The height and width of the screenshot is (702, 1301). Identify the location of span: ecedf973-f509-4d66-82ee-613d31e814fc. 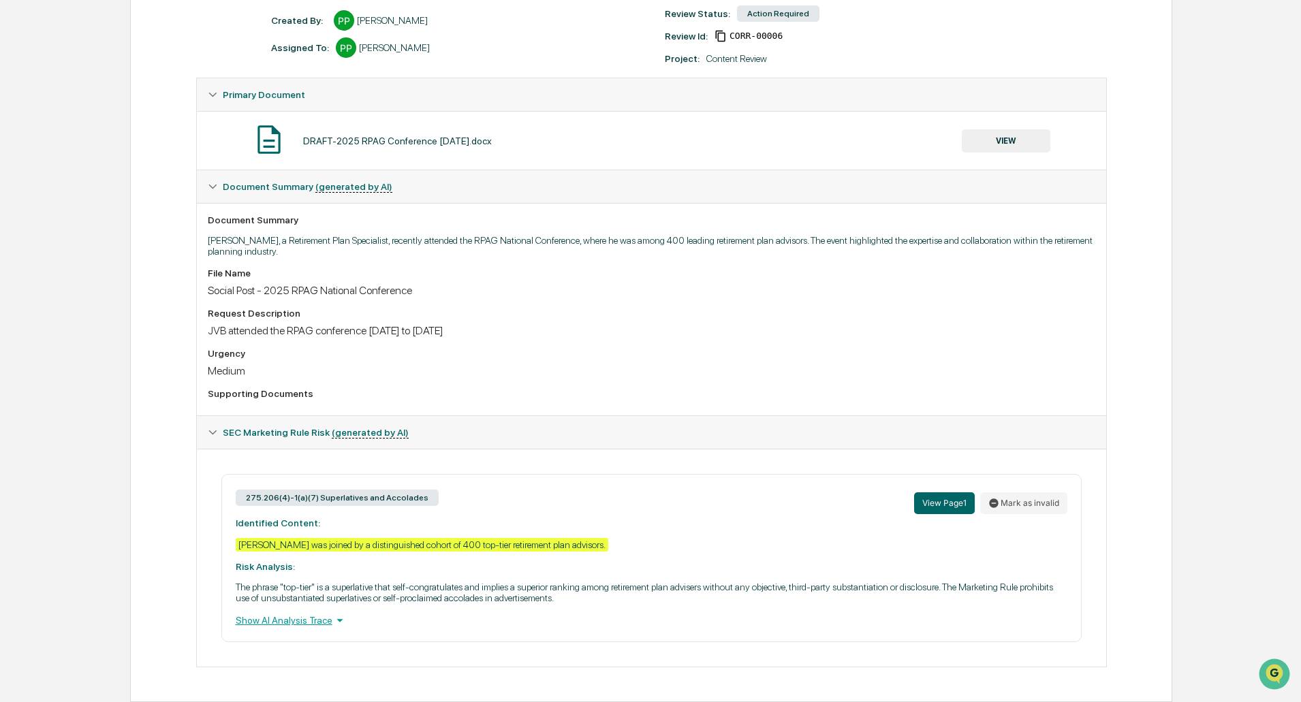
(756, 36).